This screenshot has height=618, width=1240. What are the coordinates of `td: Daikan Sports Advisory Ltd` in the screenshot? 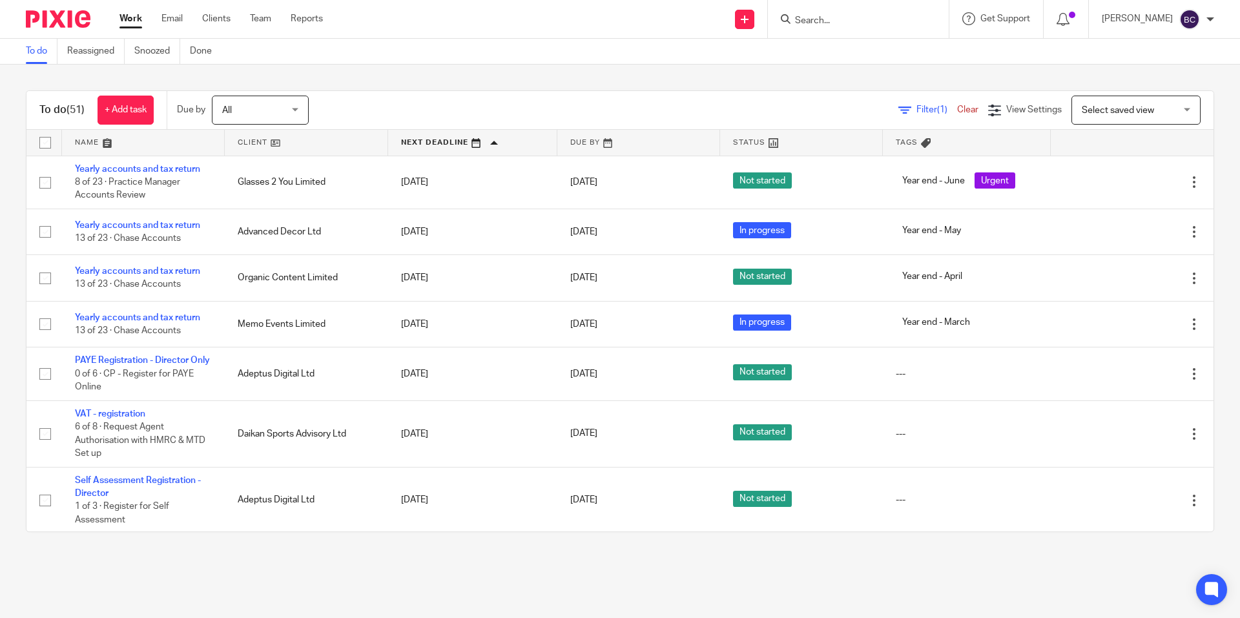 It's located at (306, 433).